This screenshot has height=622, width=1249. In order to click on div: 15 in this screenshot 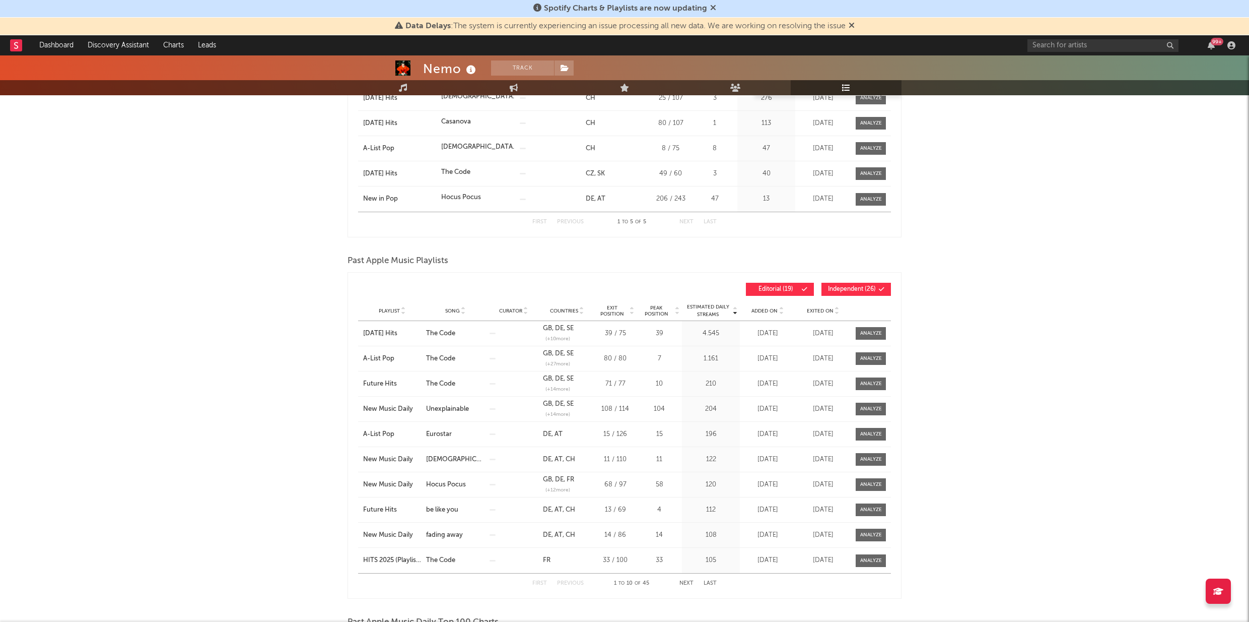, I will do `click(659, 434)`.